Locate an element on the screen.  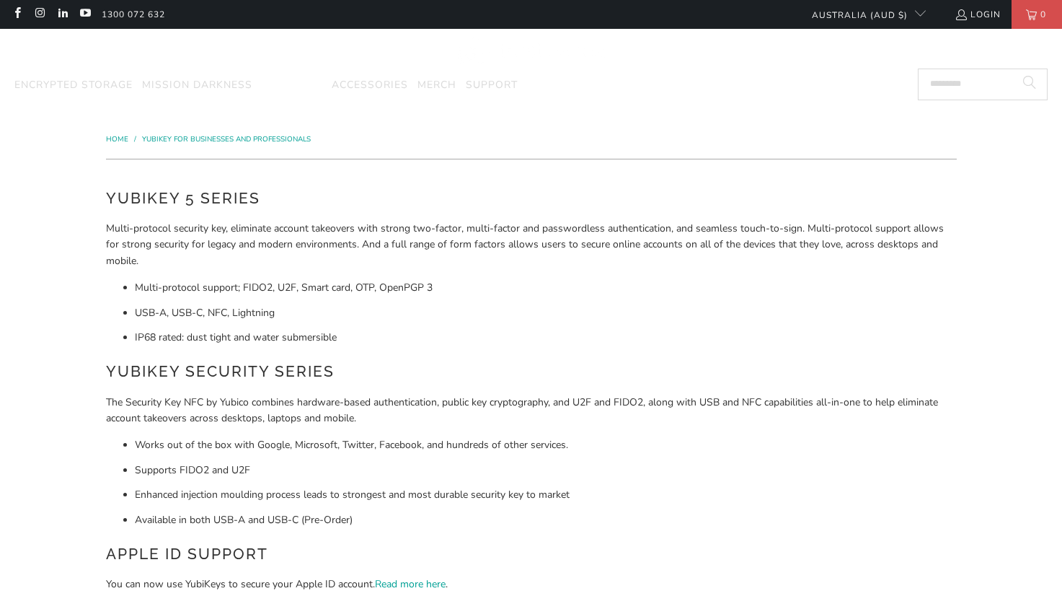
a: Trust Panda Australia on LinkedIn is located at coordinates (62, 14).